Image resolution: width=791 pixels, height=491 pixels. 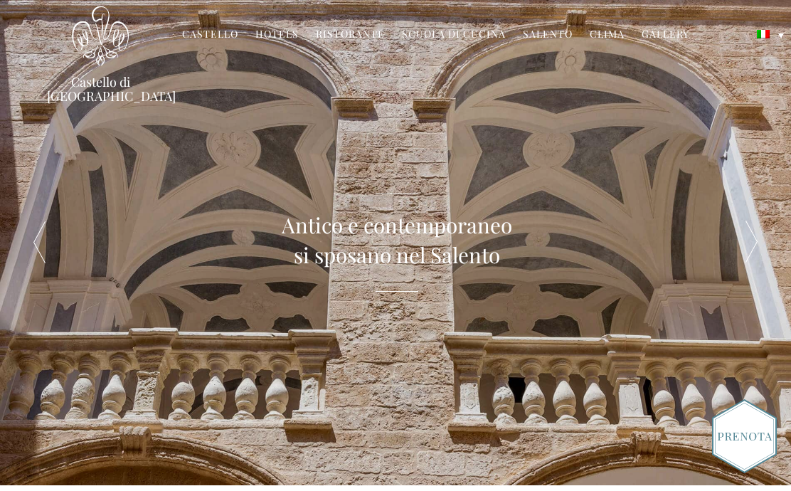 I want to click on a: Ristorante, so click(x=350, y=35).